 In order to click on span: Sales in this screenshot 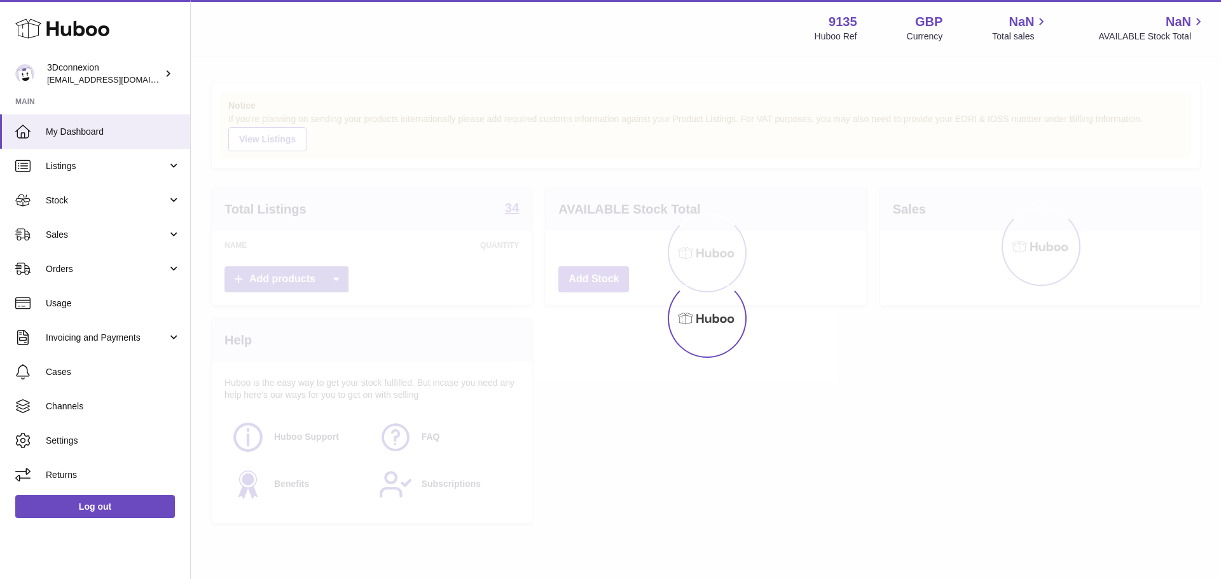, I will do `click(106, 235)`.